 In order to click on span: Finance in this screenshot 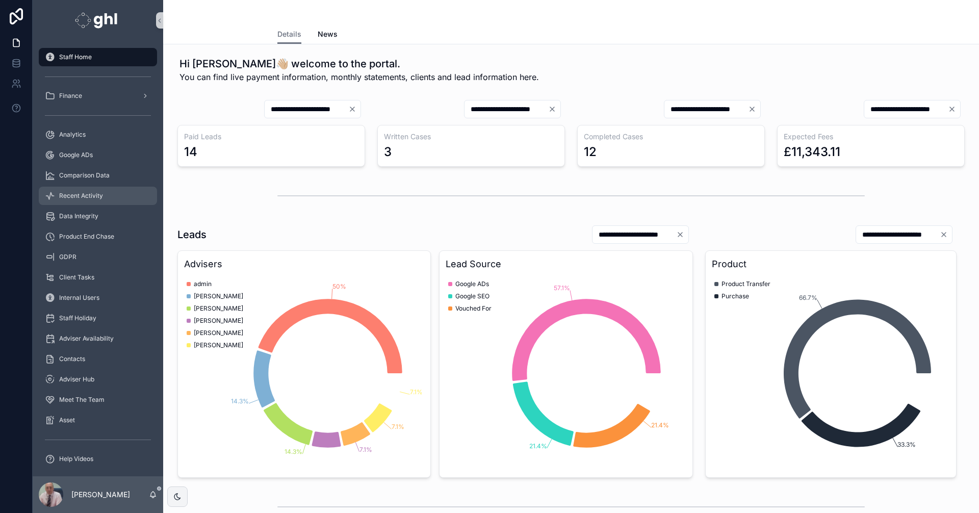, I will do `click(70, 96)`.